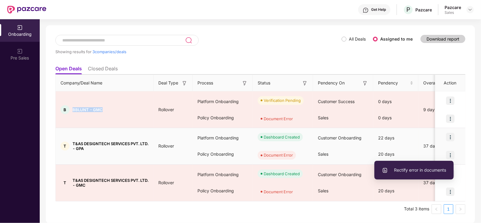  I want to click on div: Sales, so click(452, 13).